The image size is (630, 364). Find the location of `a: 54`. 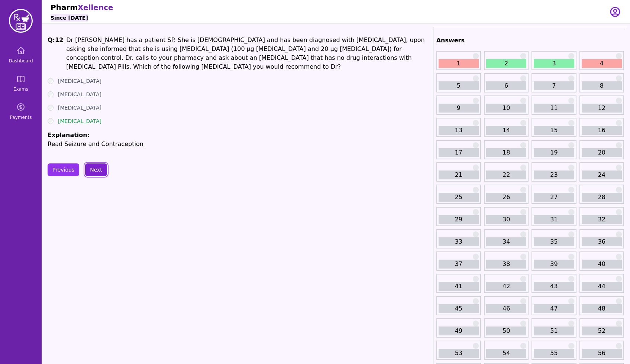

a: 54 is located at coordinates (506, 353).